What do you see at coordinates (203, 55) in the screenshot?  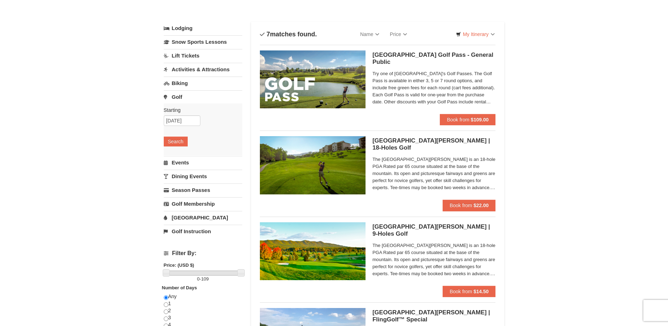 I see `a: Lift Tickets` at bounding box center [203, 55].